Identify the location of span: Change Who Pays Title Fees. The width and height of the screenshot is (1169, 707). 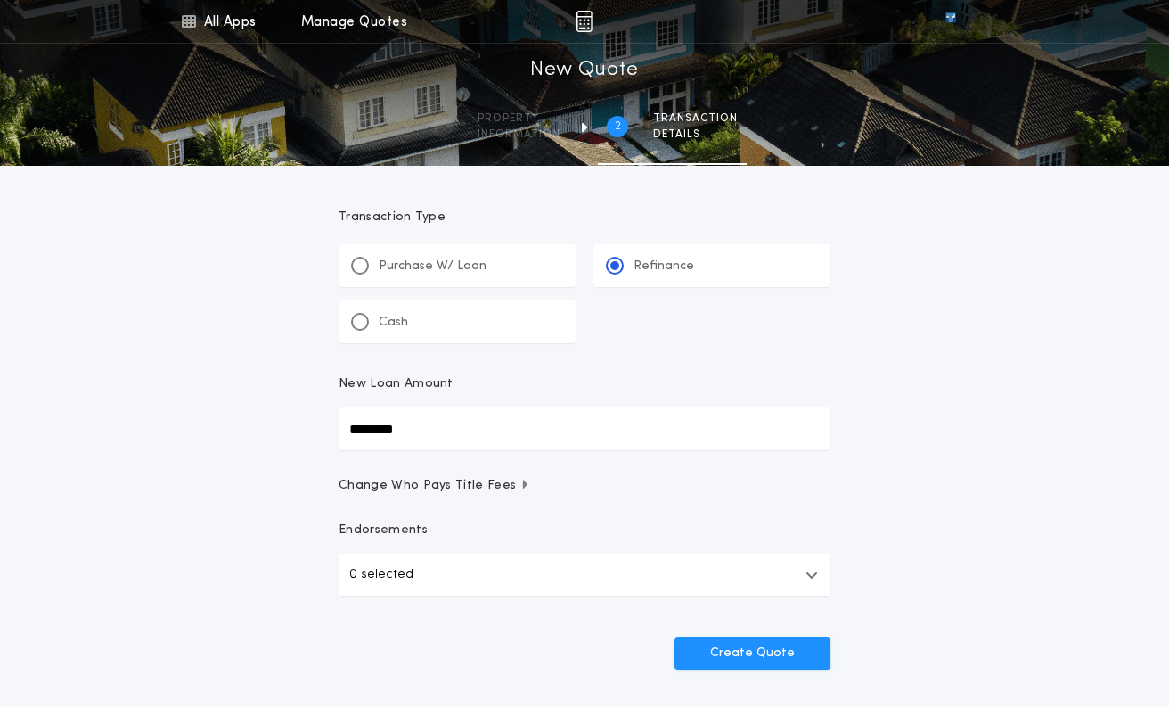
(434, 486).